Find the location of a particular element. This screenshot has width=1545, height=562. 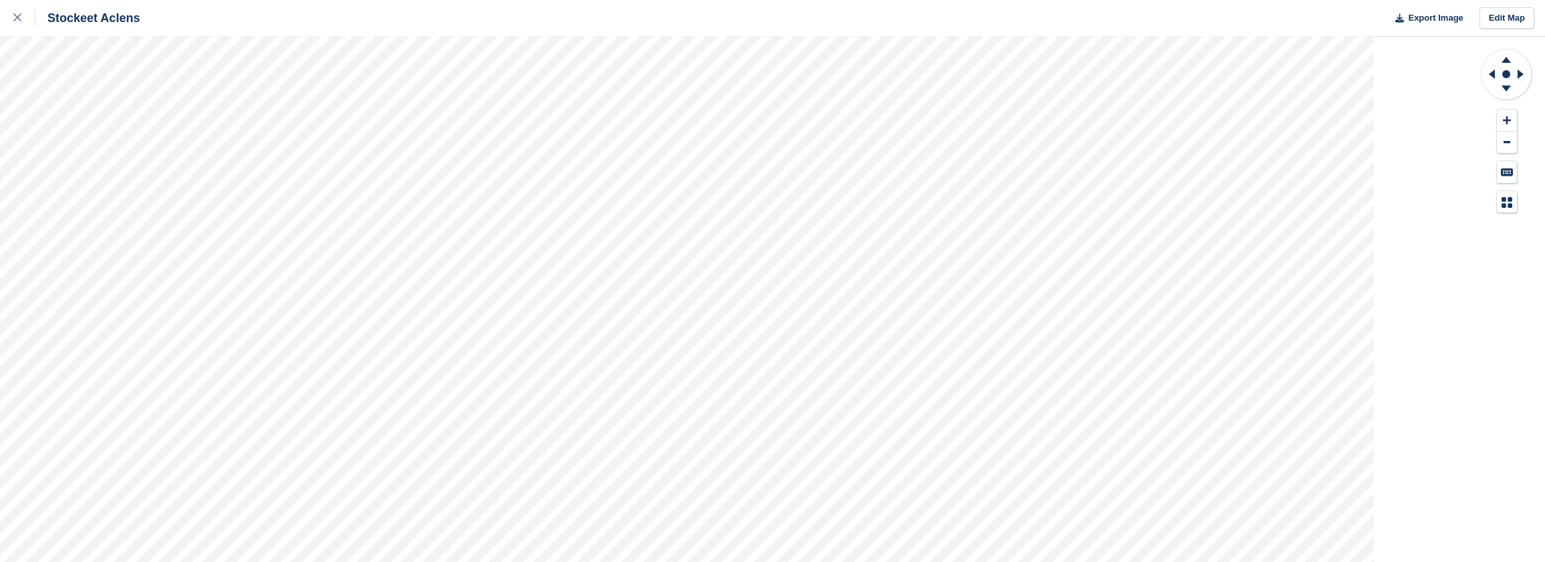

span: Export Image is located at coordinates (1436, 18).